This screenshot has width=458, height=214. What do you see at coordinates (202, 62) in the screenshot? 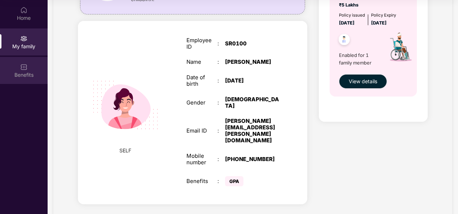
I see `div: Name` at bounding box center [202, 62].